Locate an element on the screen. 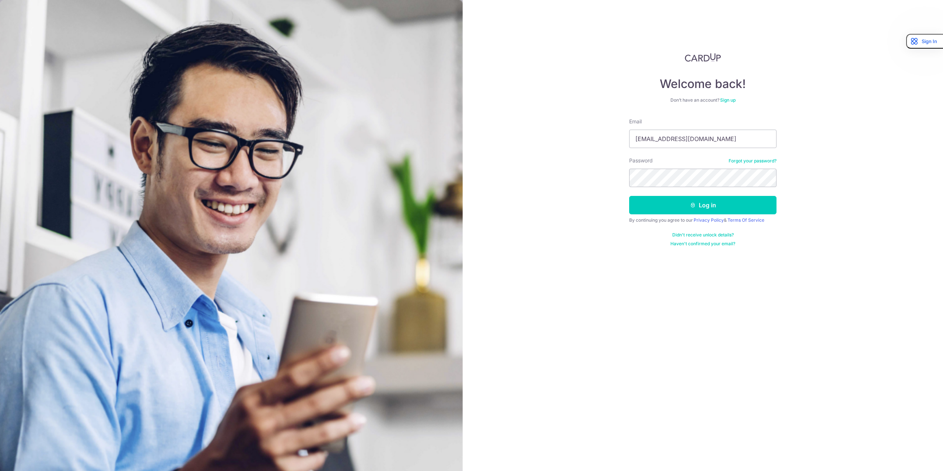  button: Log in is located at coordinates (703, 205).